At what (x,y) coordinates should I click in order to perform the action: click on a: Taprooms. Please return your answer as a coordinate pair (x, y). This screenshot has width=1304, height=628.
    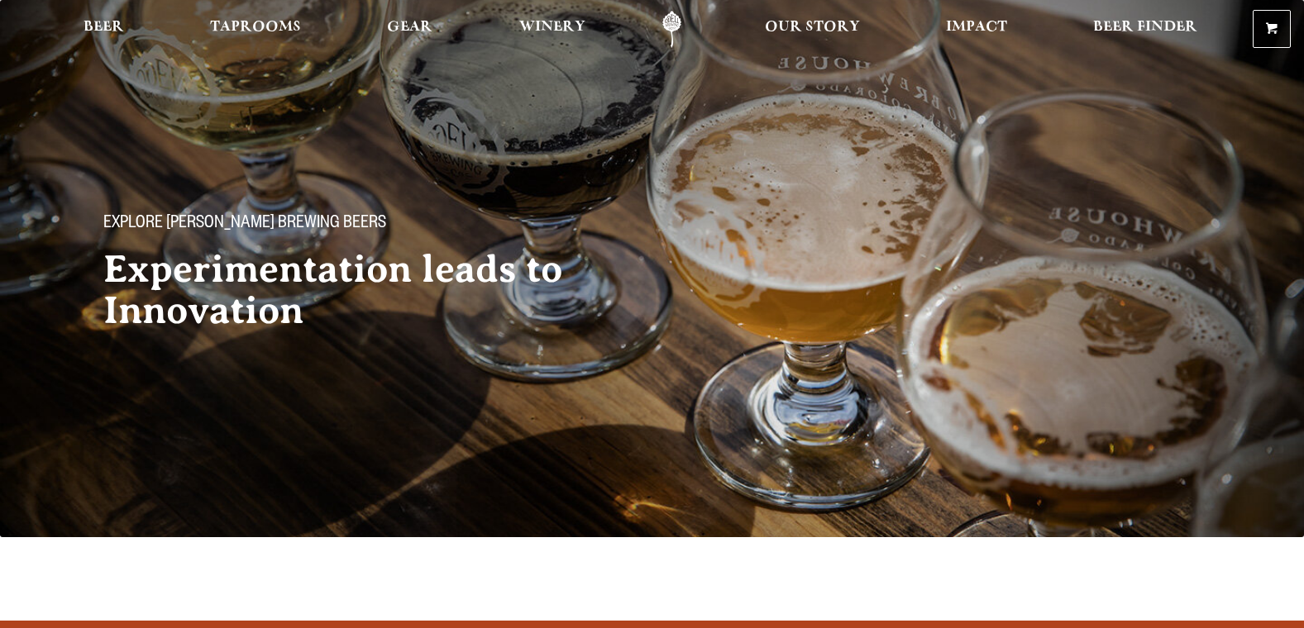
    Looking at the image, I should click on (256, 29).